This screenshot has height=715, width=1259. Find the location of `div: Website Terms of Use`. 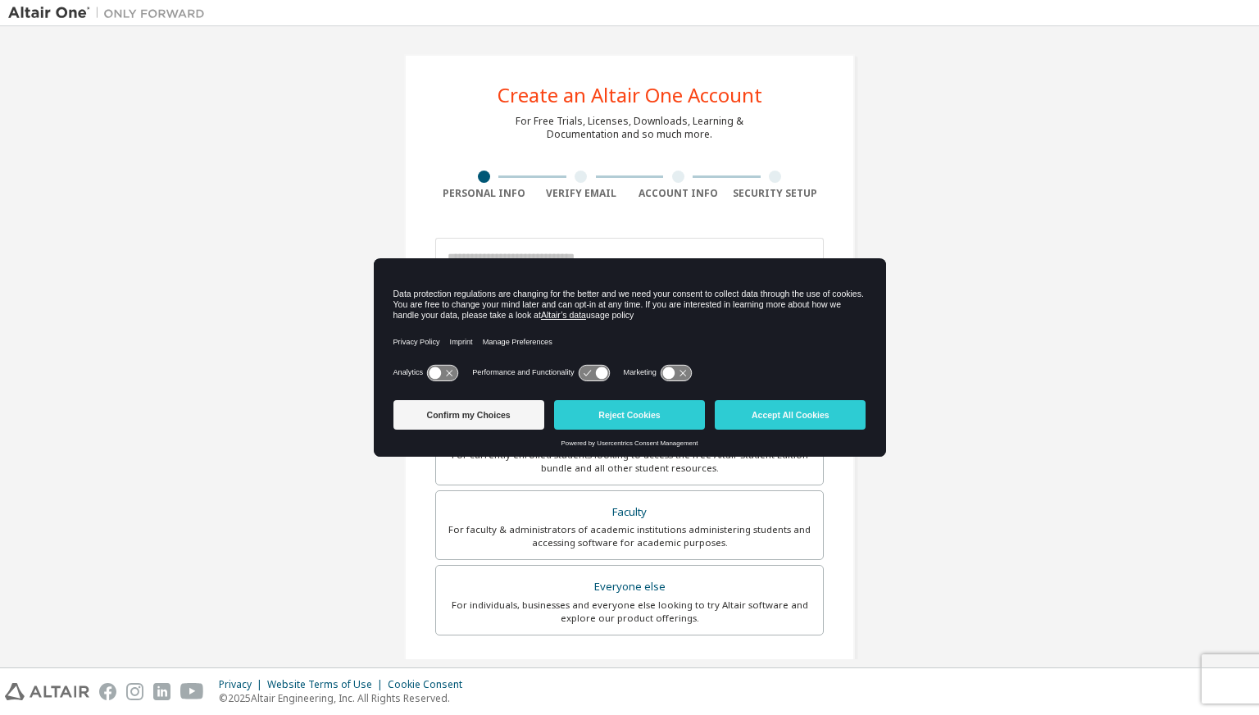

div: Website Terms of Use is located at coordinates (327, 685).